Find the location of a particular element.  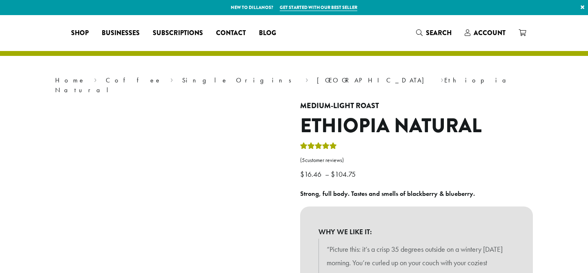

b: Strong, full body. Tastes and smells of blackberry & blueberry. is located at coordinates (388, 194).